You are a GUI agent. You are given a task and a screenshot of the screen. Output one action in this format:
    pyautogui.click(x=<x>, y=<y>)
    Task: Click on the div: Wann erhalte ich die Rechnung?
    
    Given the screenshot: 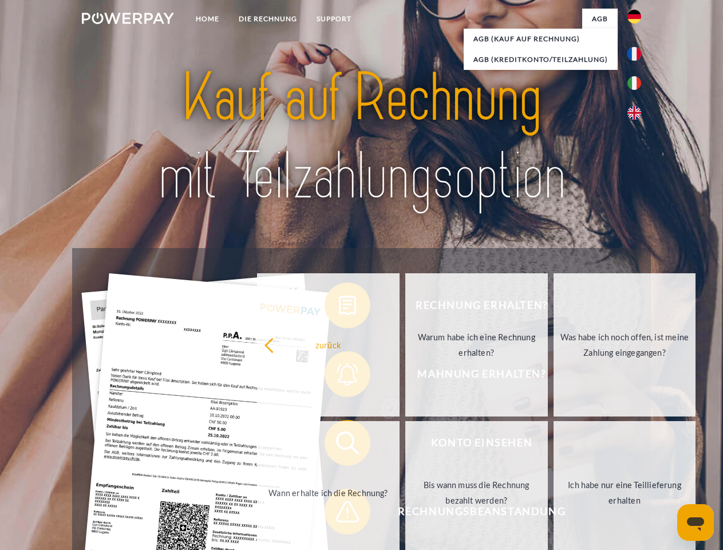 What is the action you would take?
    pyautogui.click(x=328, y=492)
    